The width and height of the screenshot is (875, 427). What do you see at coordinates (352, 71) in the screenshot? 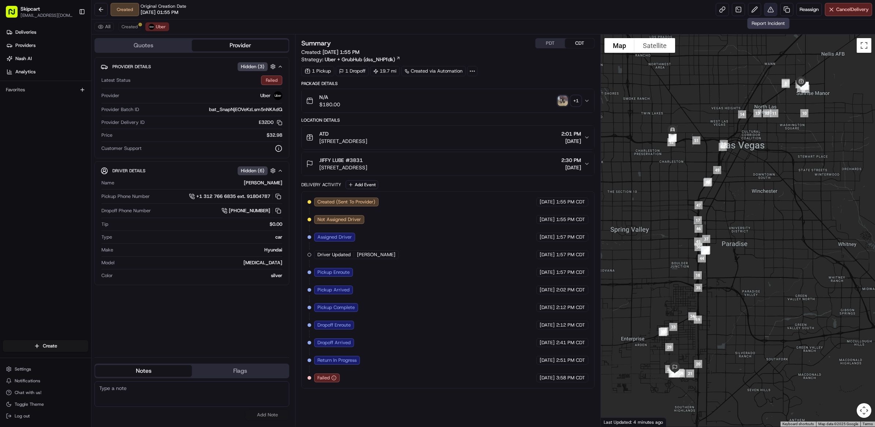
I see `div: 1 Dropoff` at bounding box center [352, 71].